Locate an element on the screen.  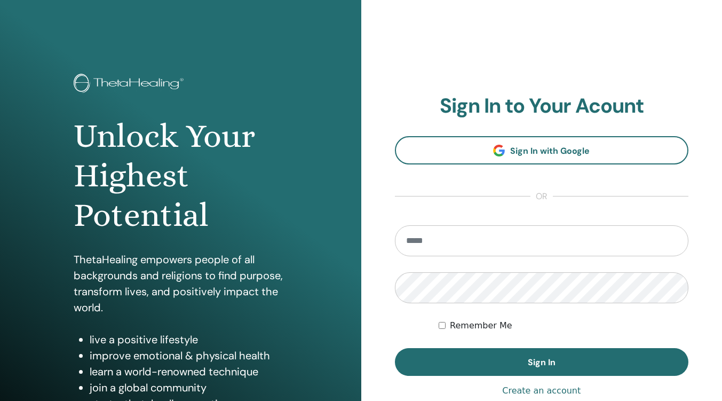
li: live a positive lifestyle is located at coordinates (188, 339).